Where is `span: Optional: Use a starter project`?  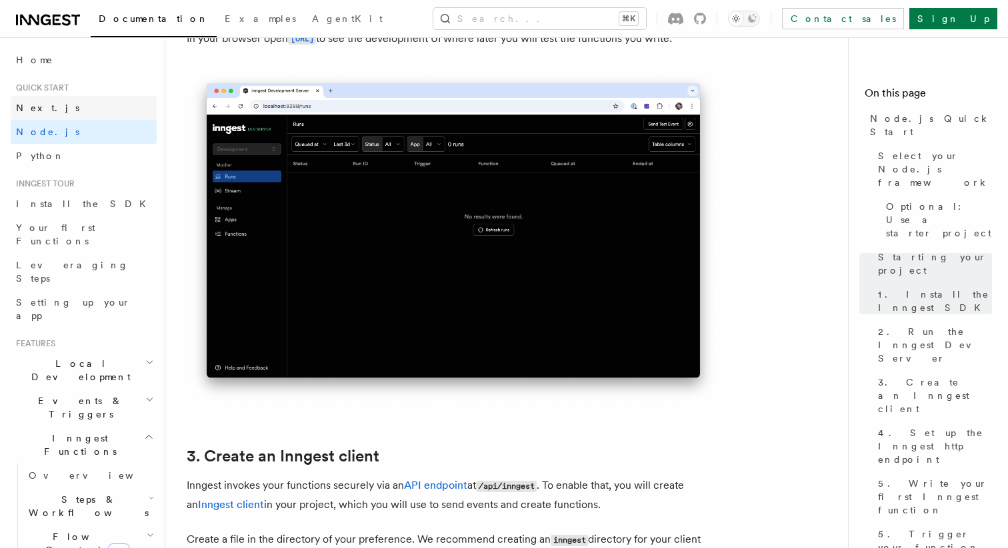
span: Optional: Use a starter project is located at coordinates (938, 220).